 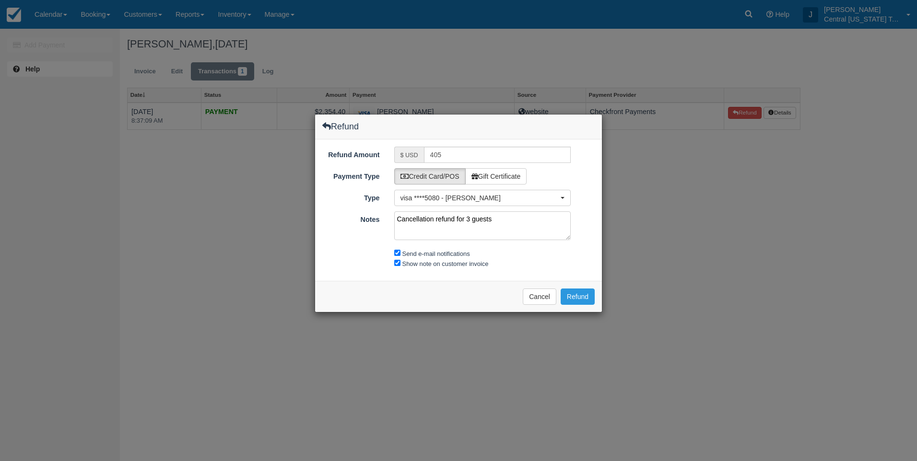 I want to click on label: Gift Certificate, so click(x=496, y=177).